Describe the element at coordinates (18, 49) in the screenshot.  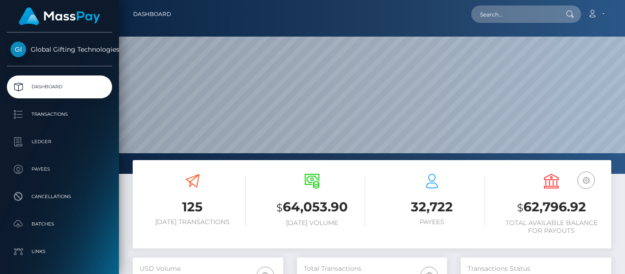
I see `img: Global Gifting Technologies Inc` at that location.